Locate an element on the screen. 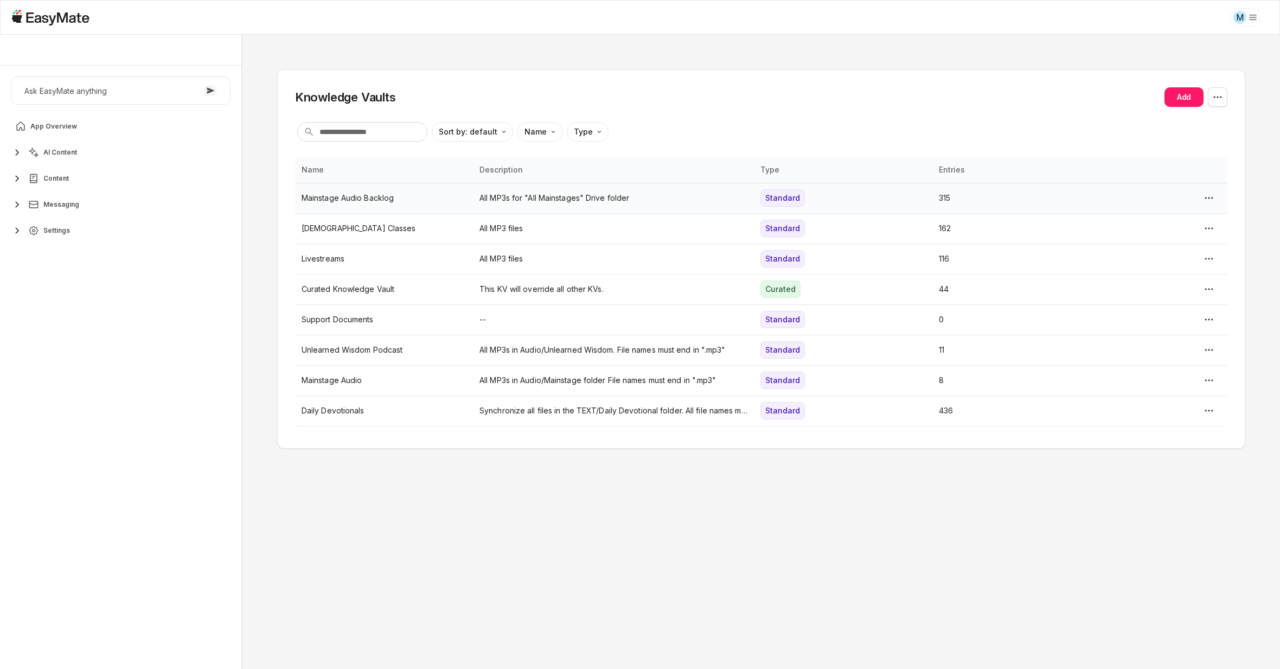  th: Description is located at coordinates (613, 170).